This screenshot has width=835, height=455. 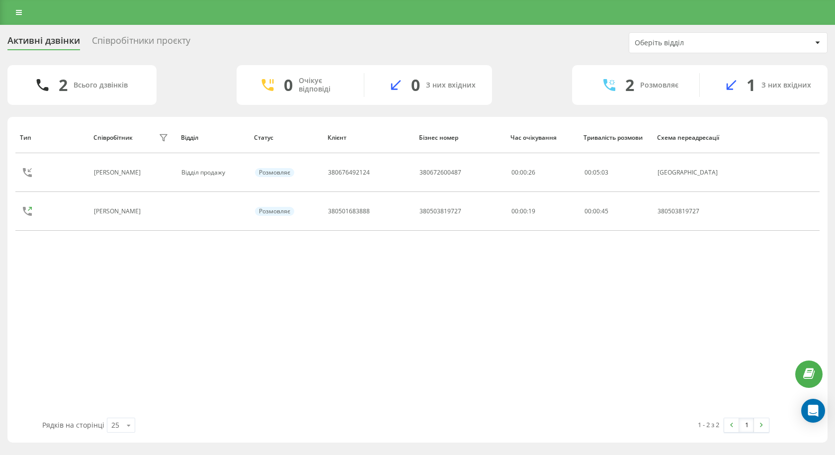 I want to click on div: Оберіть відділ, so click(x=694, y=43).